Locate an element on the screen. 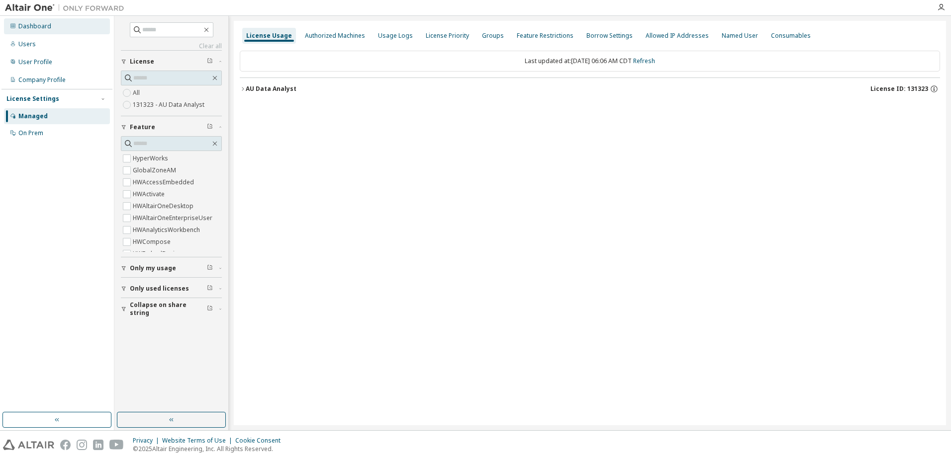 This screenshot has height=459, width=951. label: HWEmbedBasic is located at coordinates (156, 254).